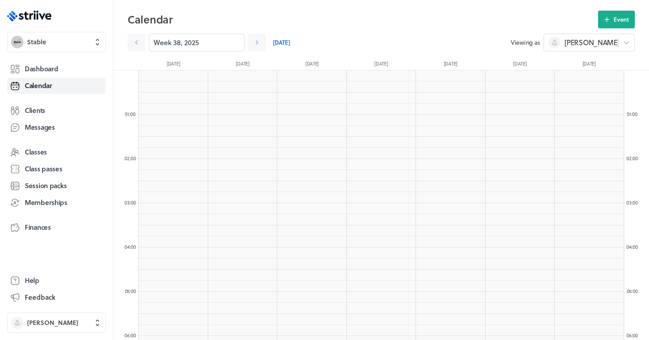  I want to click on span: Feedback, so click(40, 297).